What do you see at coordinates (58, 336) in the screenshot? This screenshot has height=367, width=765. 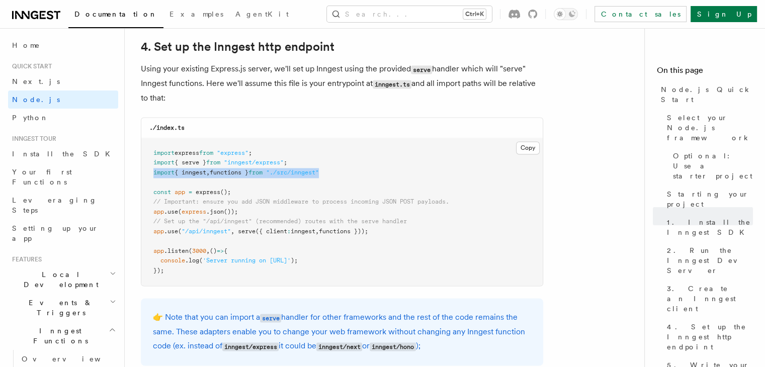 I see `span: Inngest Functions` at bounding box center [58, 336].